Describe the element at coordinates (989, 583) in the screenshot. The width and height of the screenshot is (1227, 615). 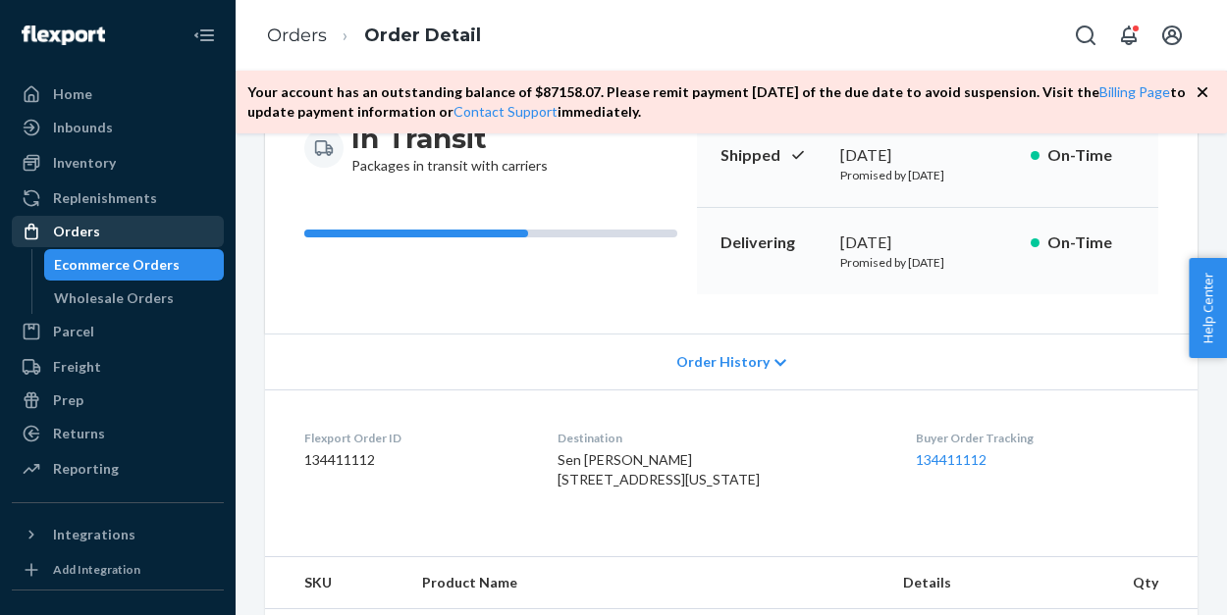
I see `th: Details` at that location.